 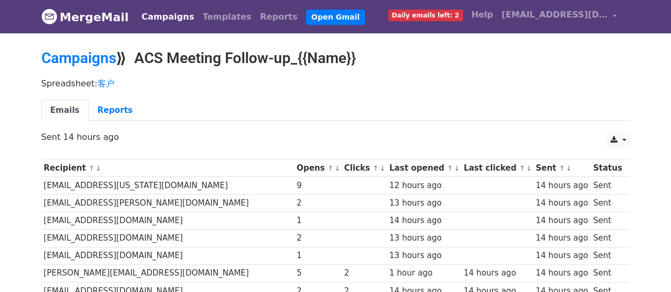 What do you see at coordinates (336, 137) in the screenshot?
I see `p: Sent 14 hours ago` at bounding box center [336, 137].